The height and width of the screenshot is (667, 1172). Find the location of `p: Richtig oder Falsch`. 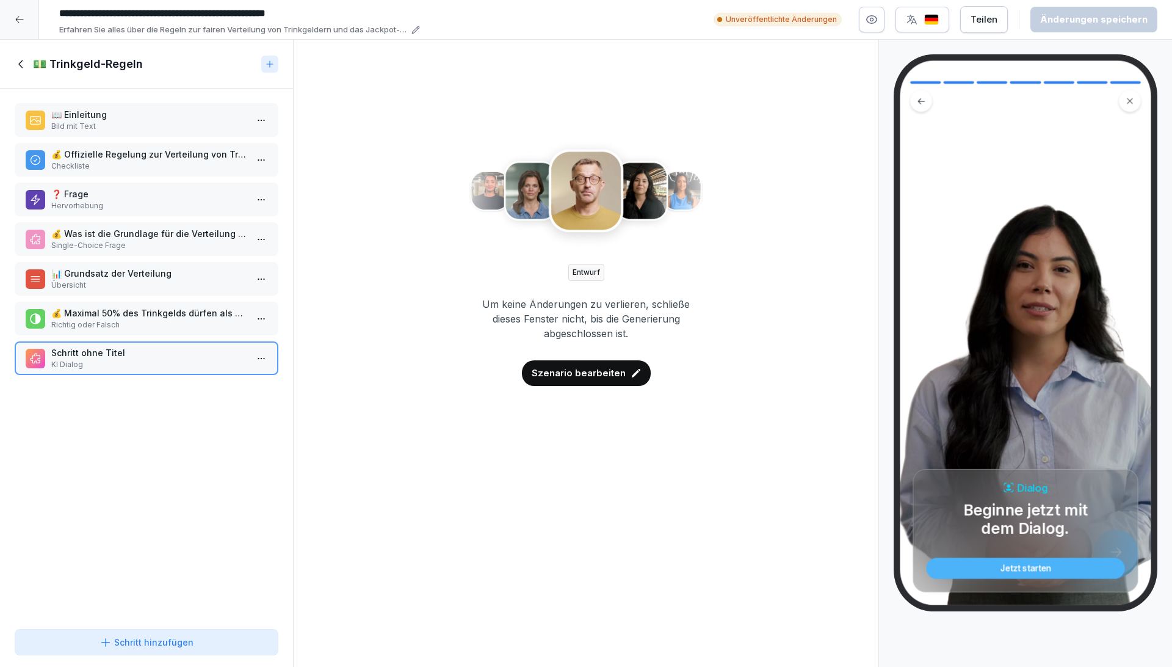

p: Richtig oder Falsch is located at coordinates (149, 325).